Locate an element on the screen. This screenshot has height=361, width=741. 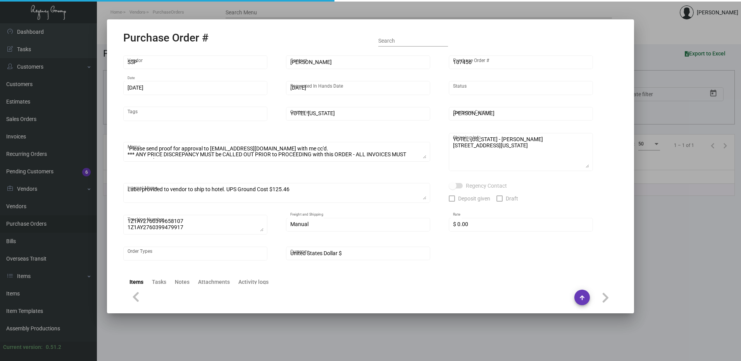
span: Draft is located at coordinates (512, 198).